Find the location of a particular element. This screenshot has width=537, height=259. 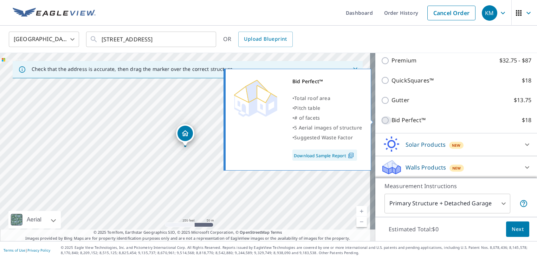

div: Primary Structure + Detached Garage is located at coordinates (447, 204).